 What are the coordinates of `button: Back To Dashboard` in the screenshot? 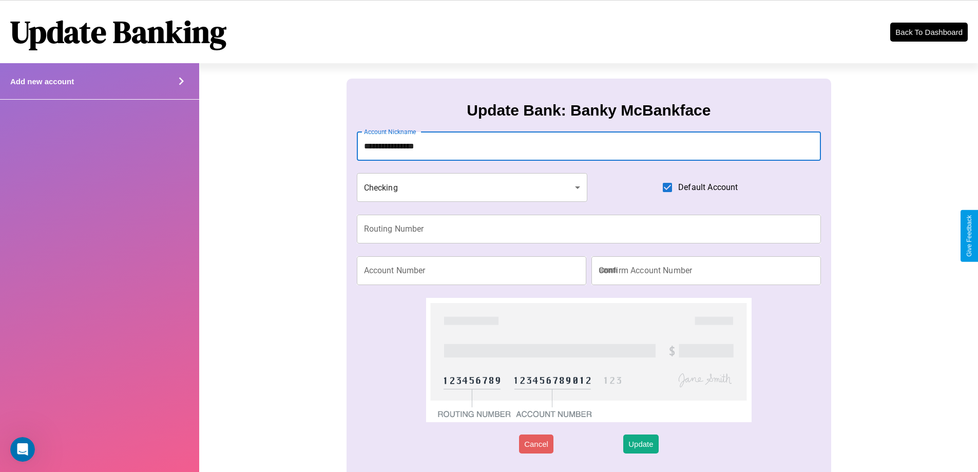 It's located at (929, 32).